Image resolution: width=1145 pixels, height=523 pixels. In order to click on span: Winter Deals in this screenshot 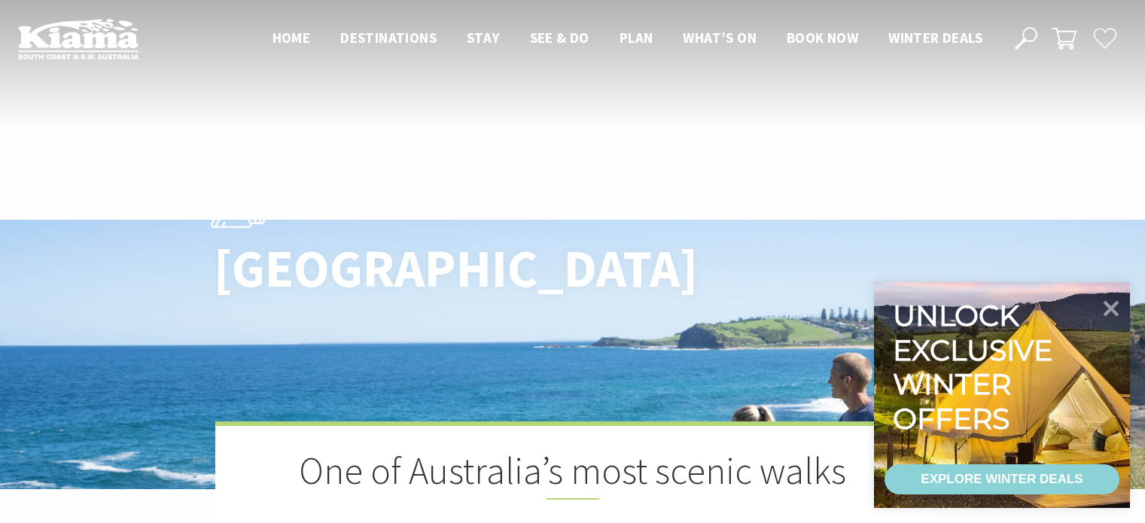, I will do `click(935, 38)`.